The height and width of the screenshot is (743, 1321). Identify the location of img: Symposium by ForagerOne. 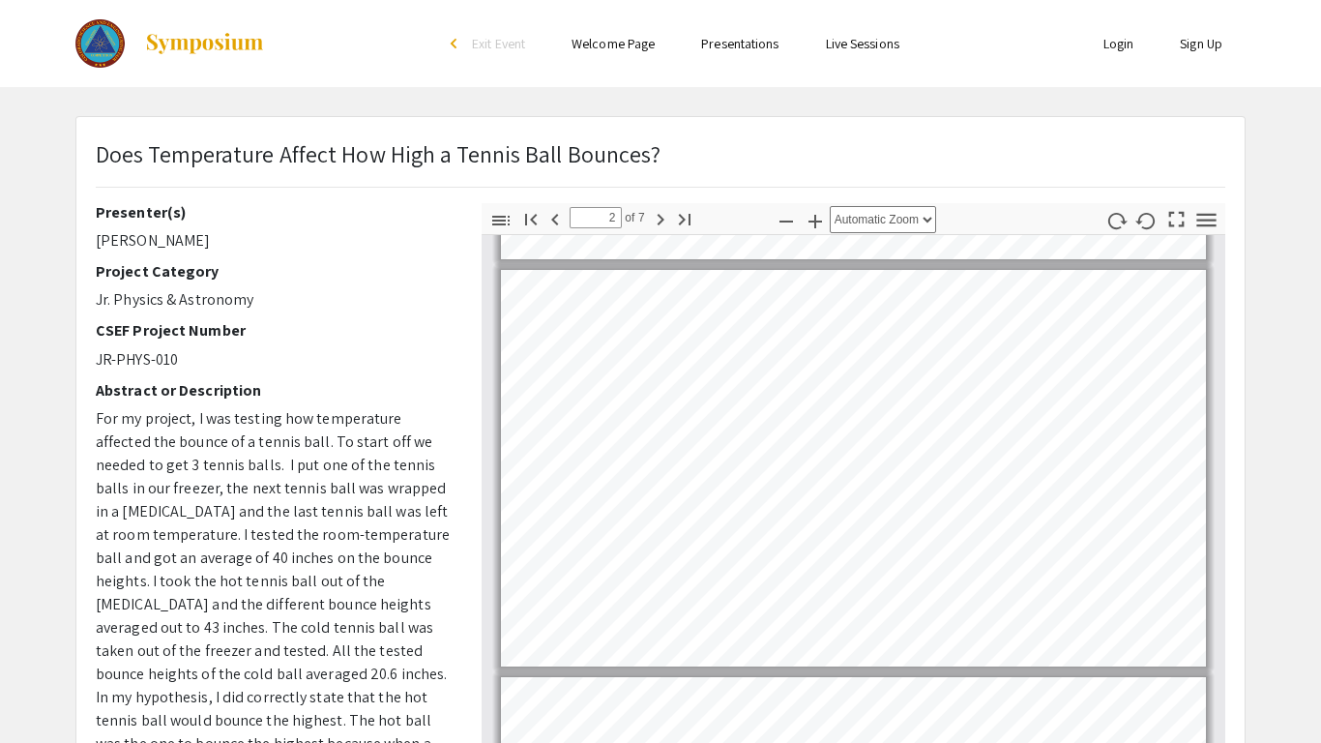
(204, 44).